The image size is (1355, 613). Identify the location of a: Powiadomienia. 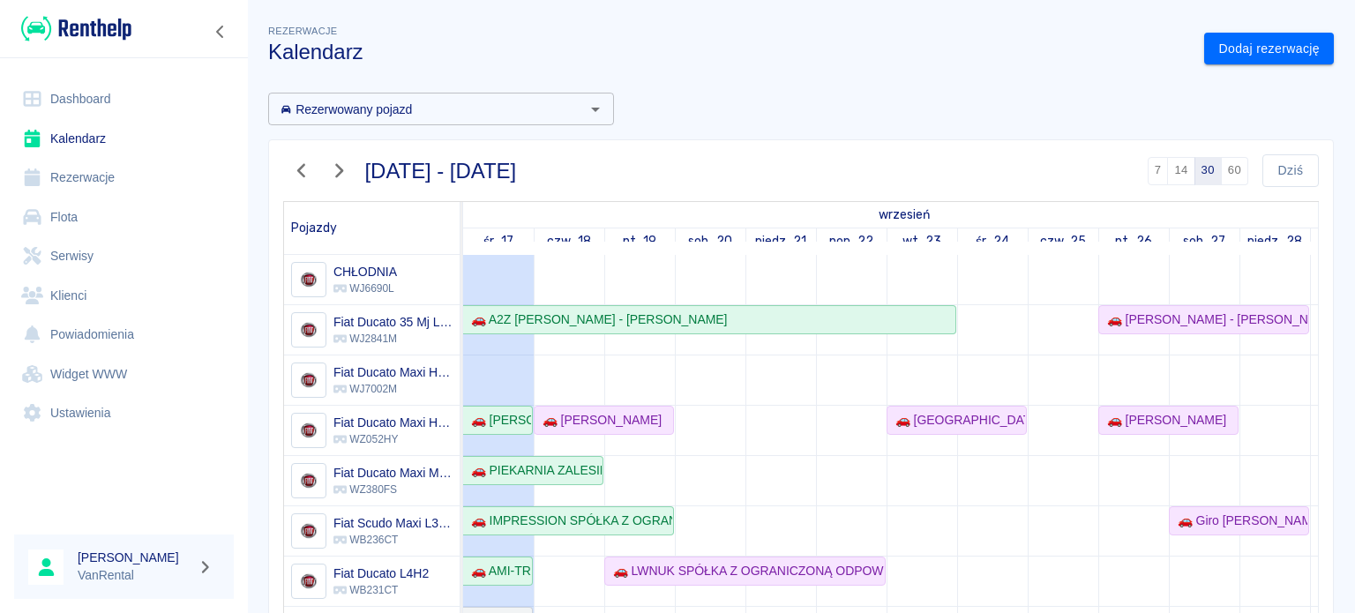
(123, 334).